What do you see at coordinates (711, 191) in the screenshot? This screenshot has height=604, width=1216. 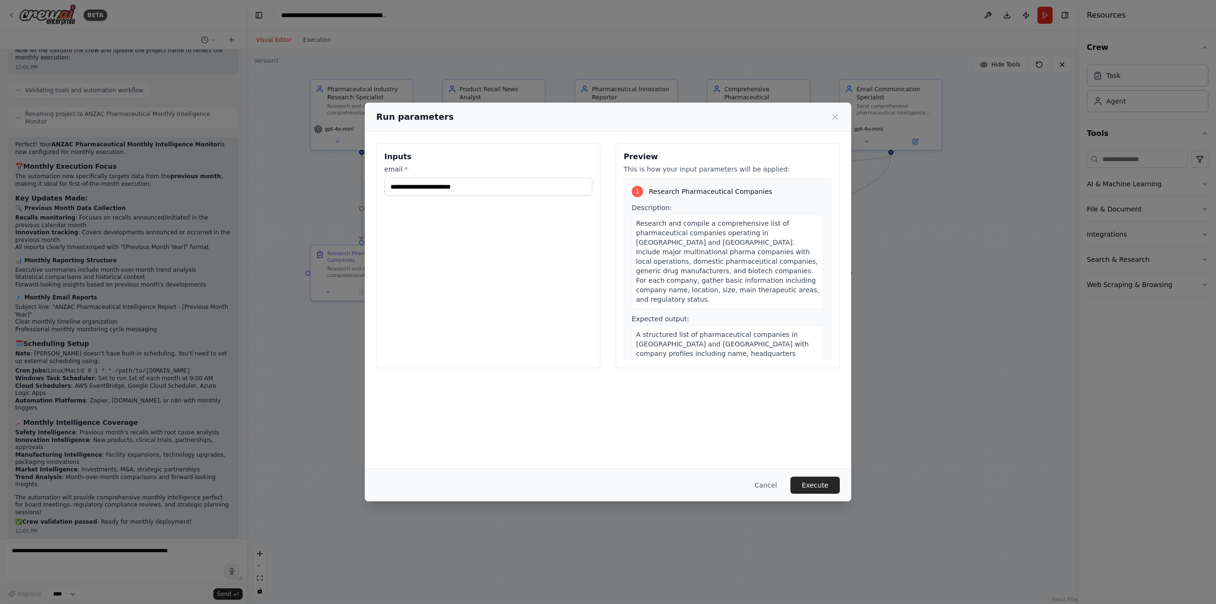 I see `span: Research Pharmaceutical Companies` at bounding box center [711, 191].